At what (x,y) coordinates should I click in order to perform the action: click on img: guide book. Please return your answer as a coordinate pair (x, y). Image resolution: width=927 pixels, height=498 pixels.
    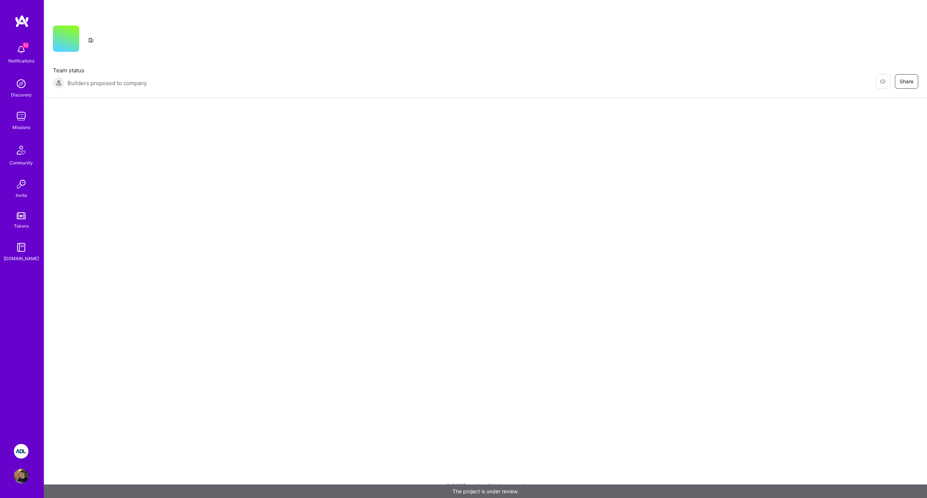
    Looking at the image, I should click on (21, 247).